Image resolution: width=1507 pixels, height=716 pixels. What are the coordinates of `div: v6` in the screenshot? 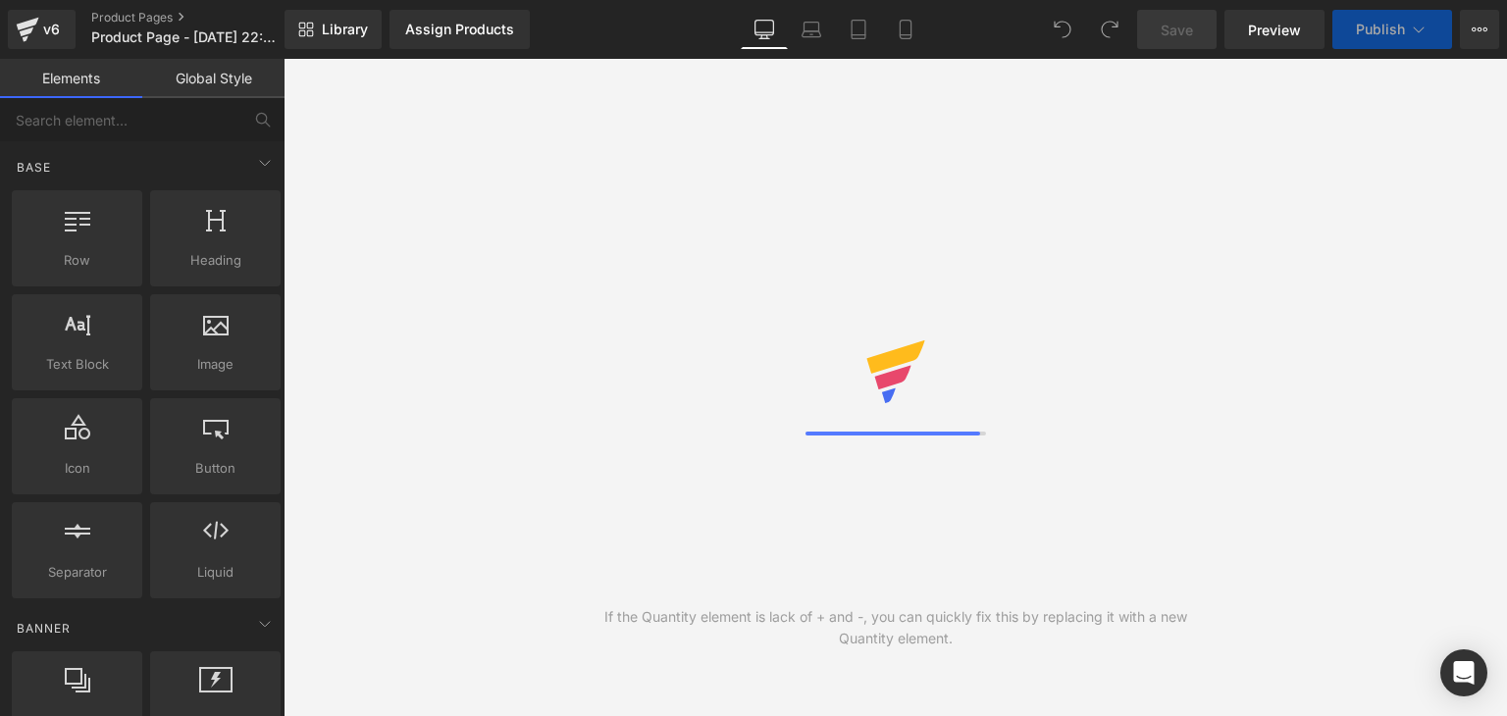 It's located at (51, 29).